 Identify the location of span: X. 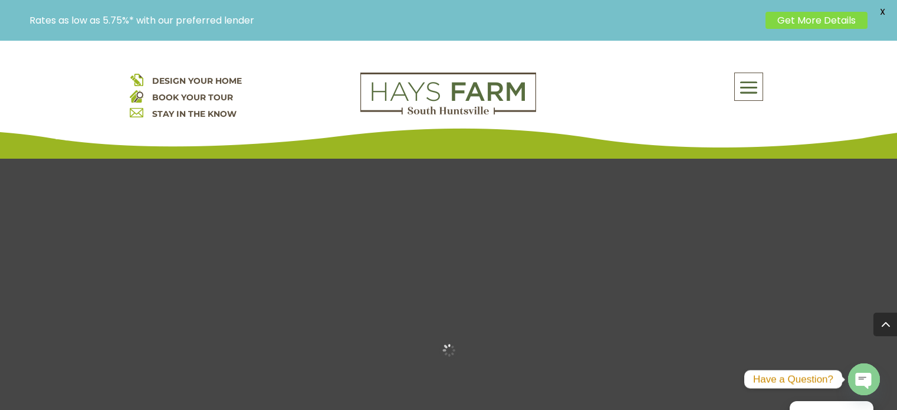
(882, 12).